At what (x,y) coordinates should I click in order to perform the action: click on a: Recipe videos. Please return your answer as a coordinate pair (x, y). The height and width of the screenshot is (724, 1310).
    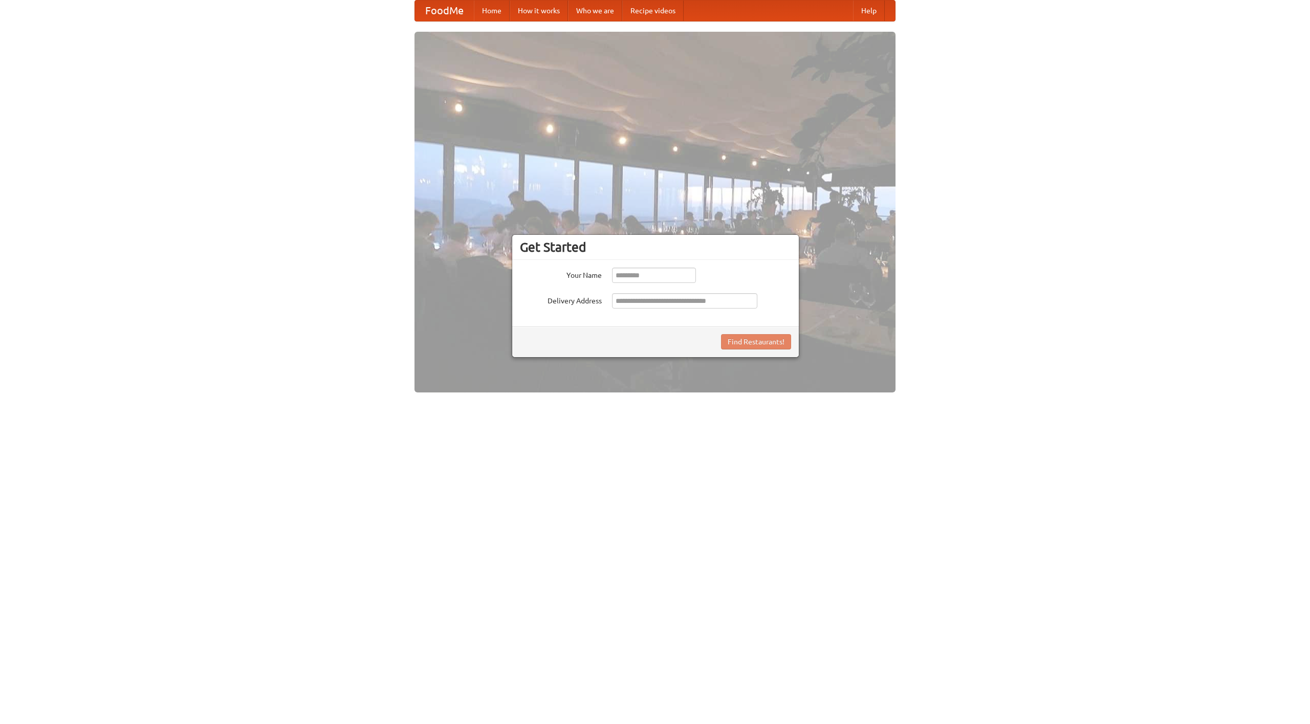
    Looking at the image, I should click on (653, 11).